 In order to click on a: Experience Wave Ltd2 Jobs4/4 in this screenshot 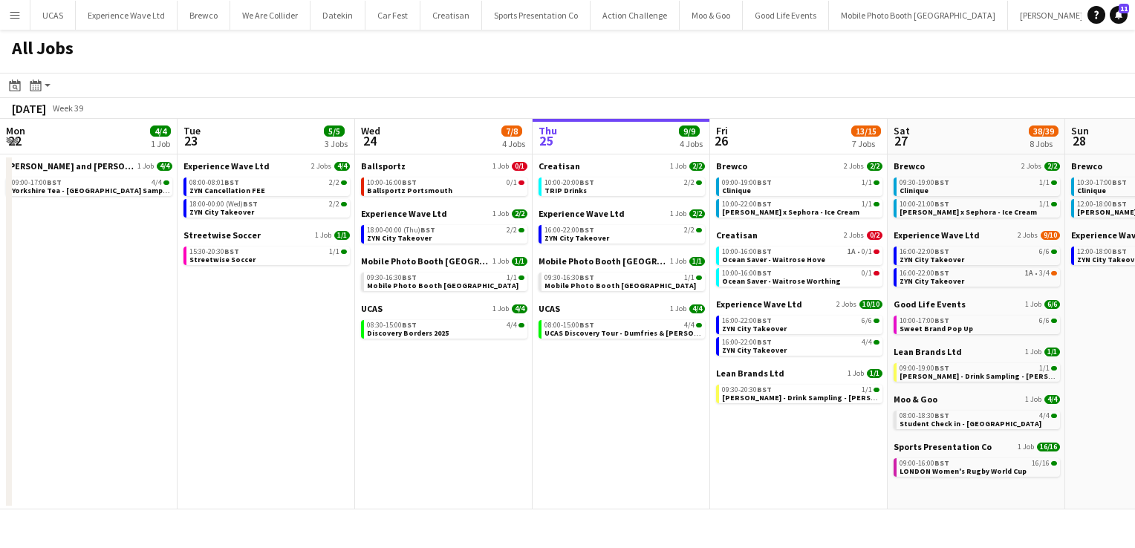, I will do `click(267, 166)`.